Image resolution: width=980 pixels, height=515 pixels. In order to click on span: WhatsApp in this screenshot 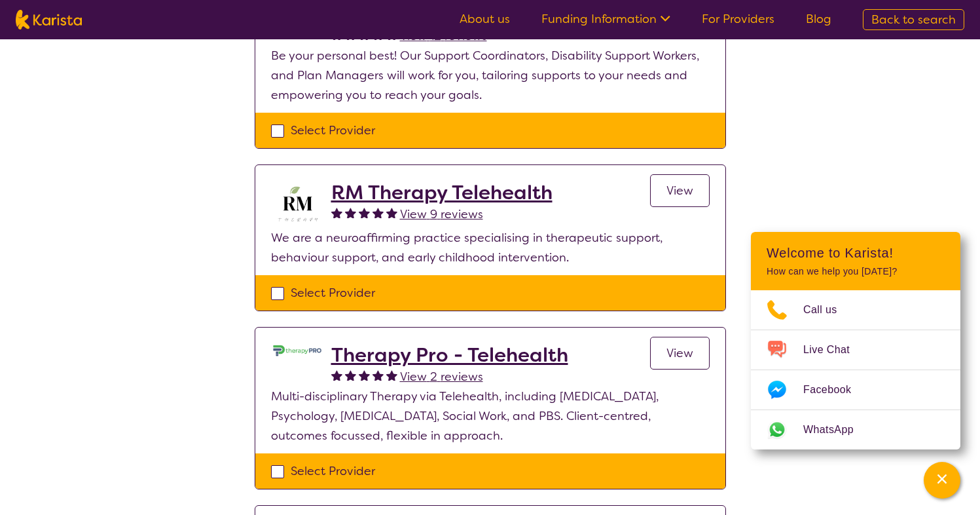, I will do `click(836, 430)`.